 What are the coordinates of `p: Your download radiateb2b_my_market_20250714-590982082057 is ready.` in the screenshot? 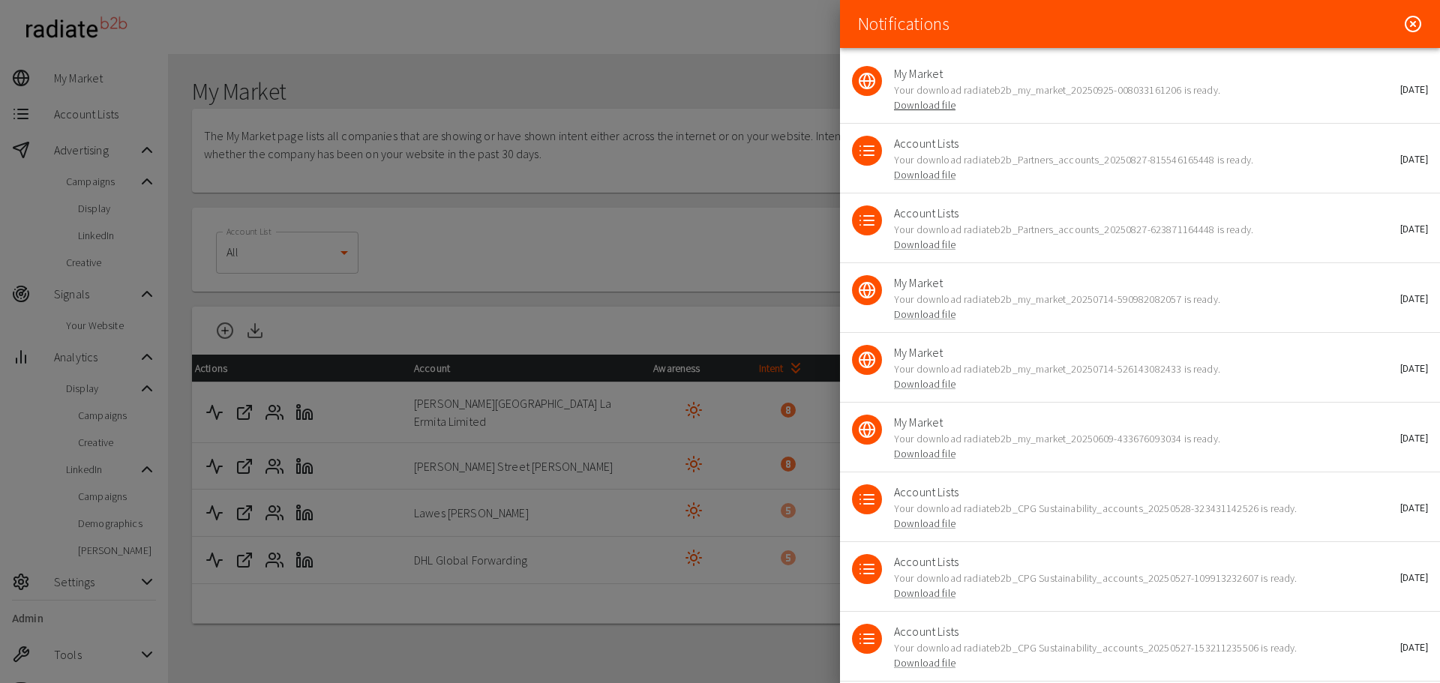 It's located at (1149, 307).